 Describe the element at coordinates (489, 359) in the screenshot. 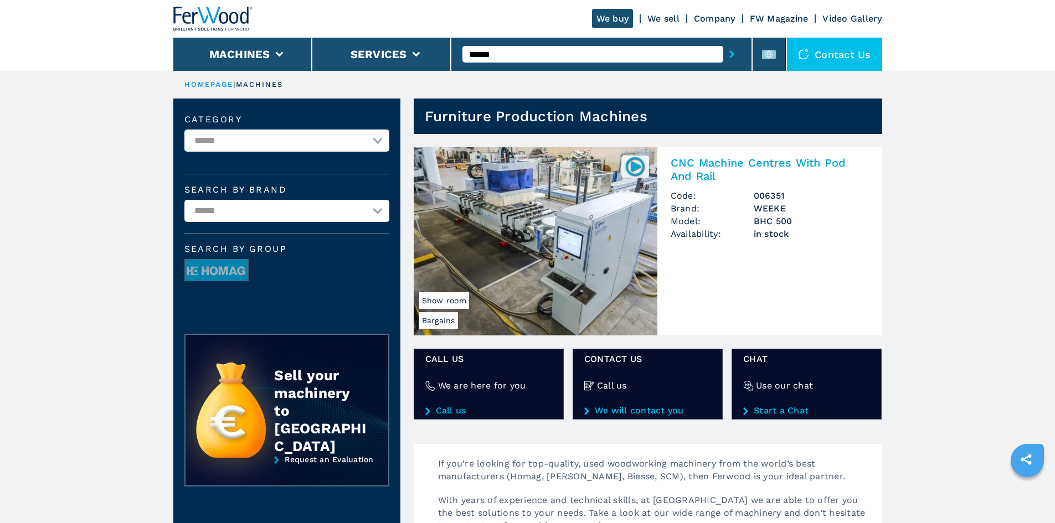

I see `span: Call us` at that location.